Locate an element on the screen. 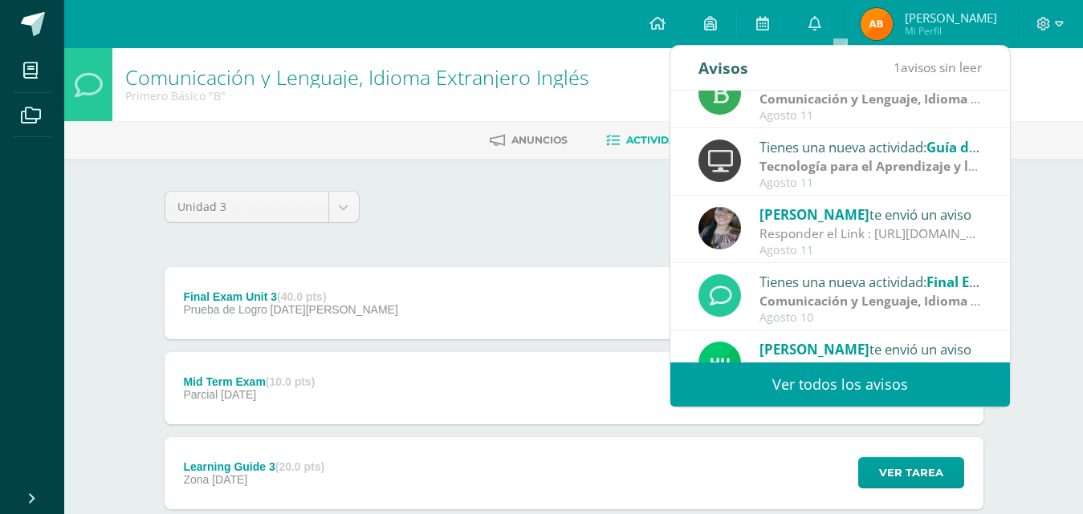 This screenshot has width=1083, height=514. a: Comunicación y Lenguaje, Idioma Extranjero Inglés is located at coordinates (357, 77).